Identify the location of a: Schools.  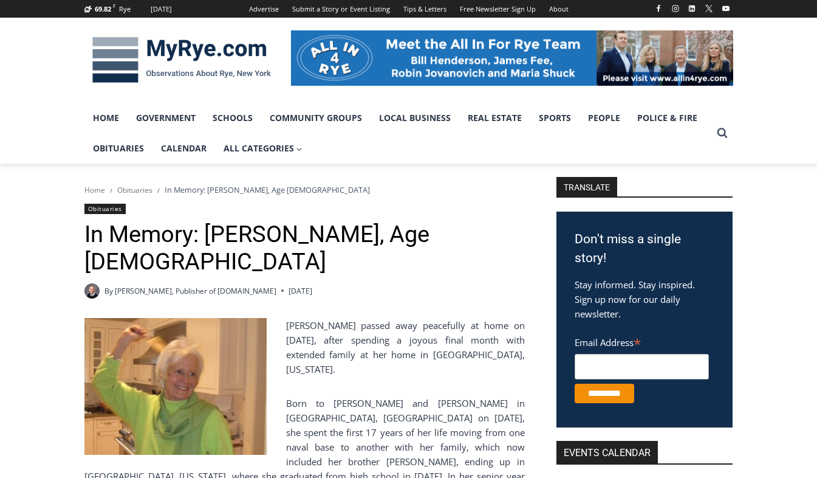
(233, 118).